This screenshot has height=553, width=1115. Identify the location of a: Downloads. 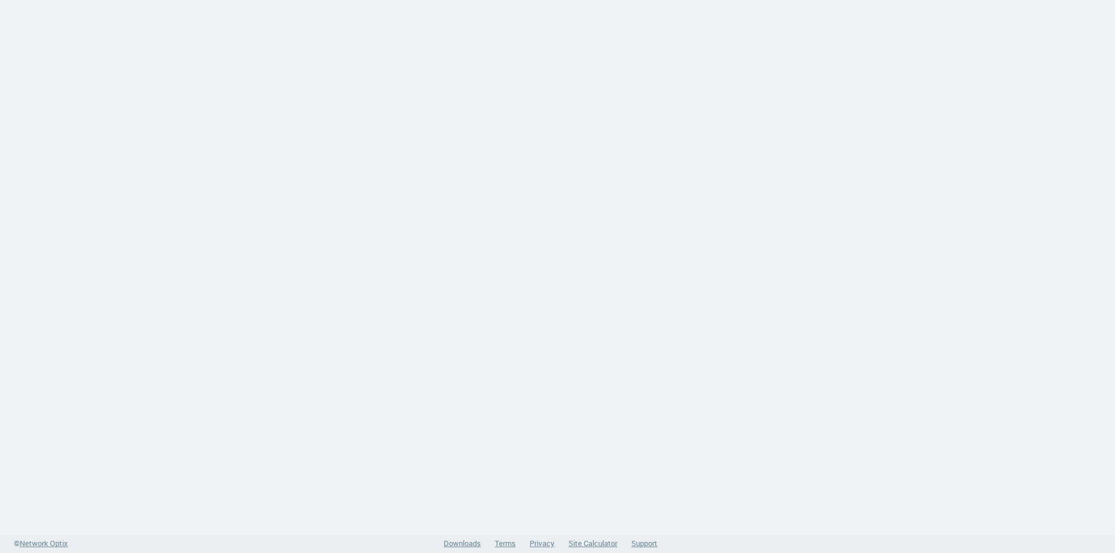
(462, 544).